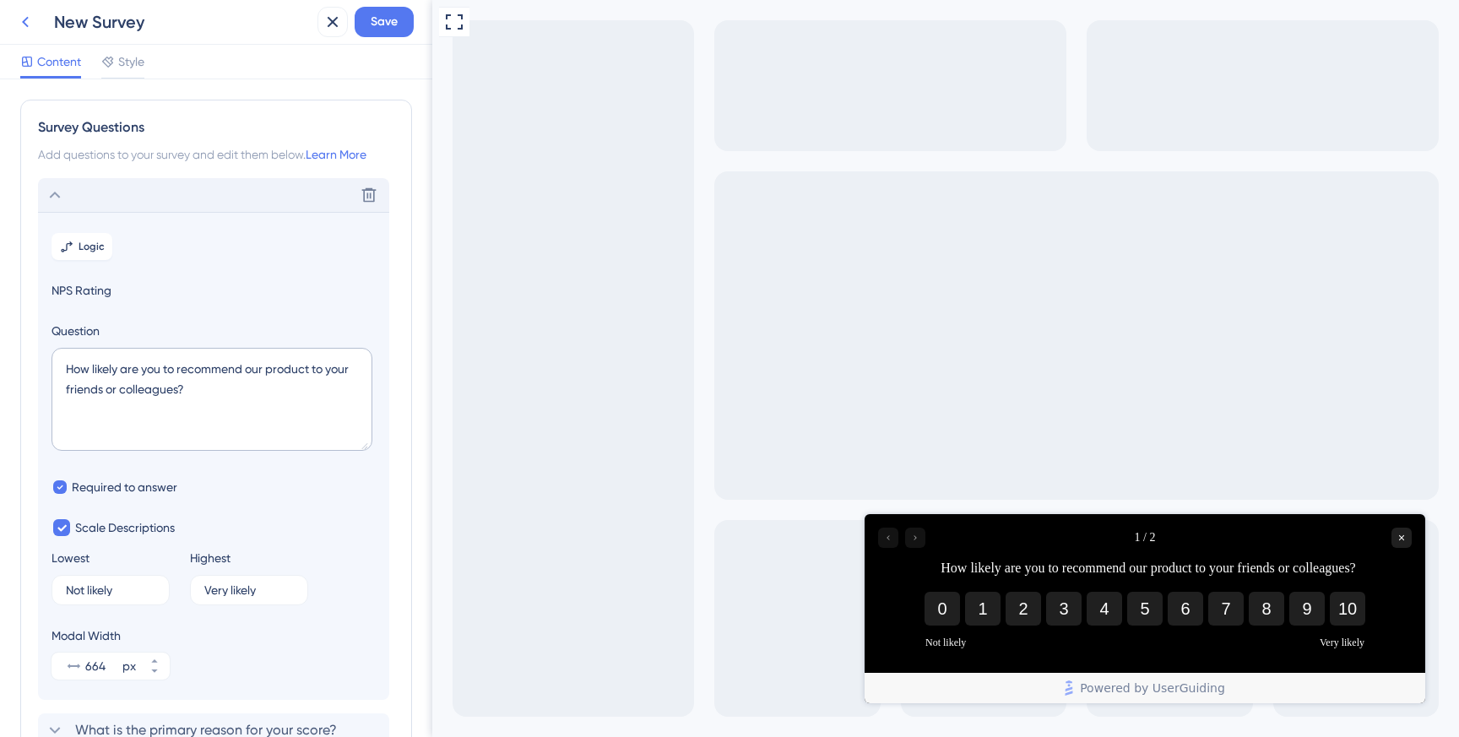 The image size is (1459, 737). What do you see at coordinates (124, 487) in the screenshot?
I see `span: Required to answer` at bounding box center [124, 487].